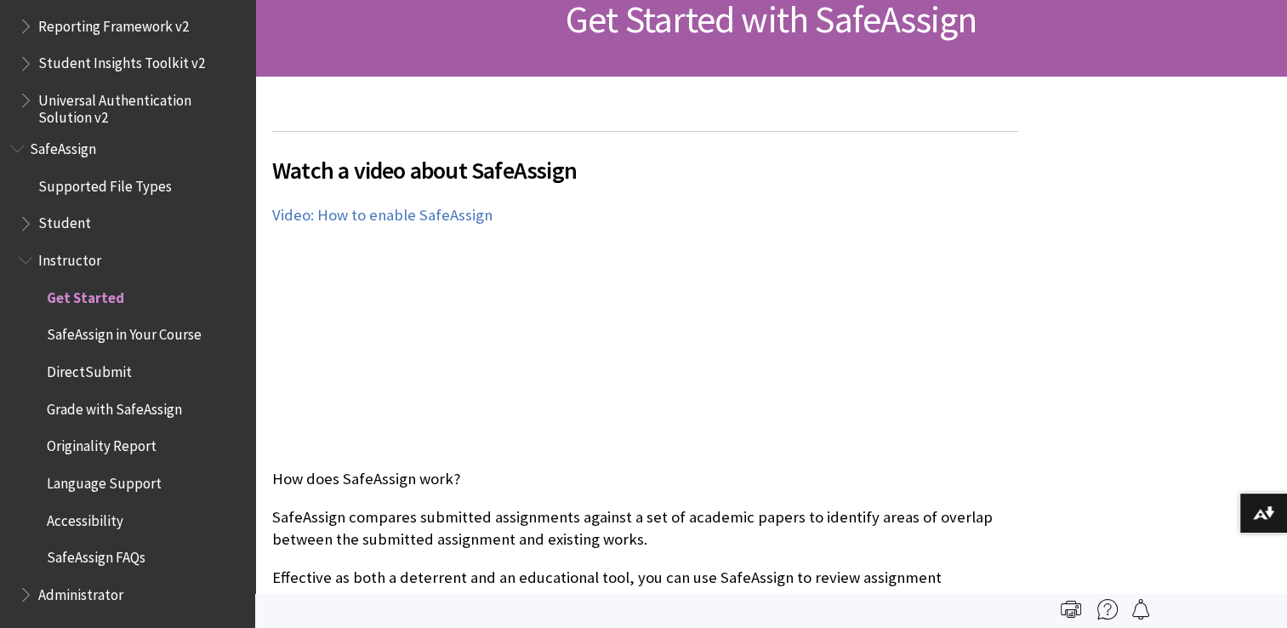 This screenshot has width=1287, height=628. What do you see at coordinates (85, 517) in the screenshot?
I see `span: Accessibility` at bounding box center [85, 517].